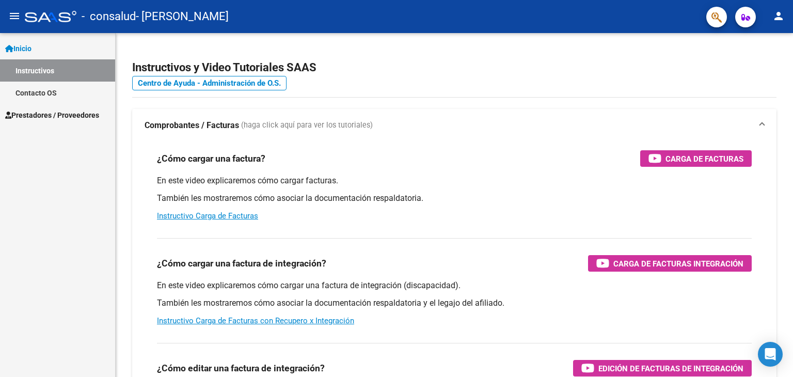  What do you see at coordinates (209, 83) in the screenshot?
I see `a: Centro de Ayuda - Administración de O.S.` at bounding box center [209, 83].